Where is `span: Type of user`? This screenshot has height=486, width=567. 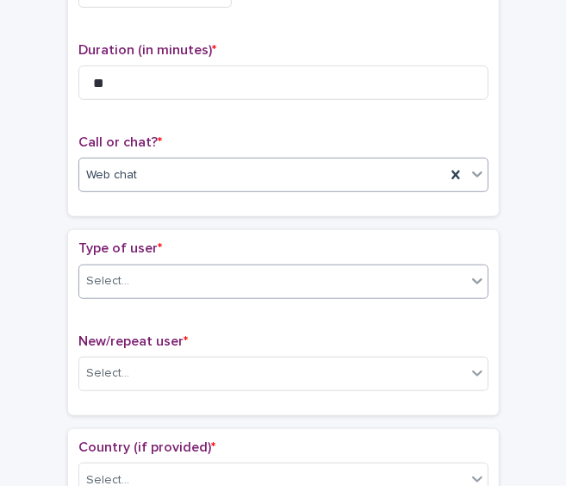 span: Type of user is located at coordinates (120, 248).